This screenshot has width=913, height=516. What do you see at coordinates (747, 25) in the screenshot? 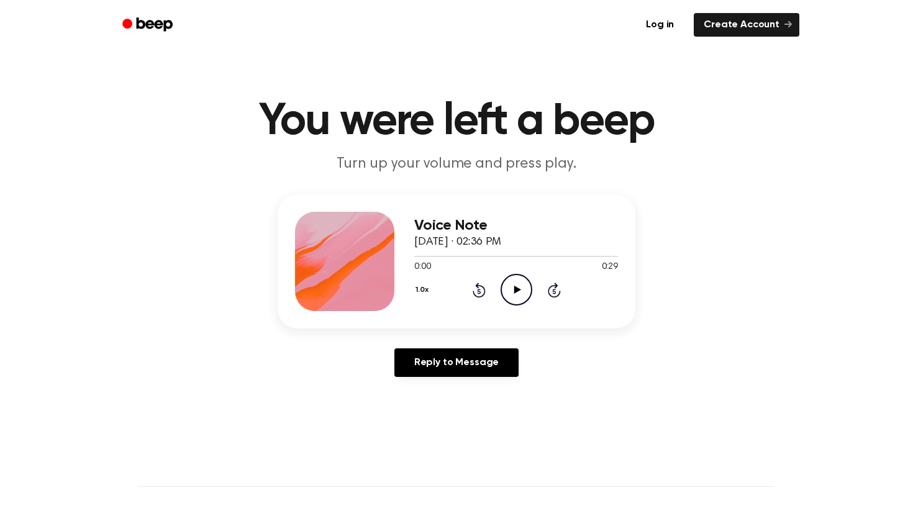
I see `a: Create Account` at bounding box center [747, 25].